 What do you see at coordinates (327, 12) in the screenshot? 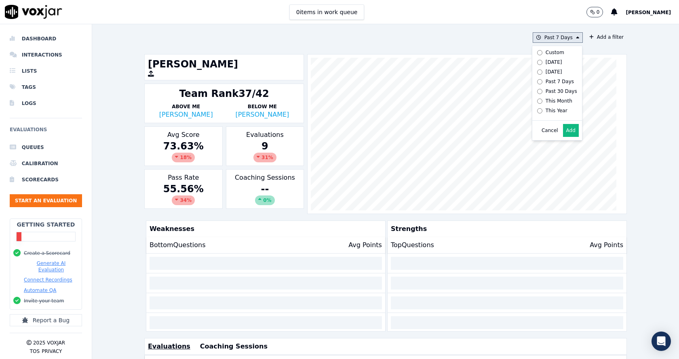
I see `button: 0items in work queue` at bounding box center [327, 12].